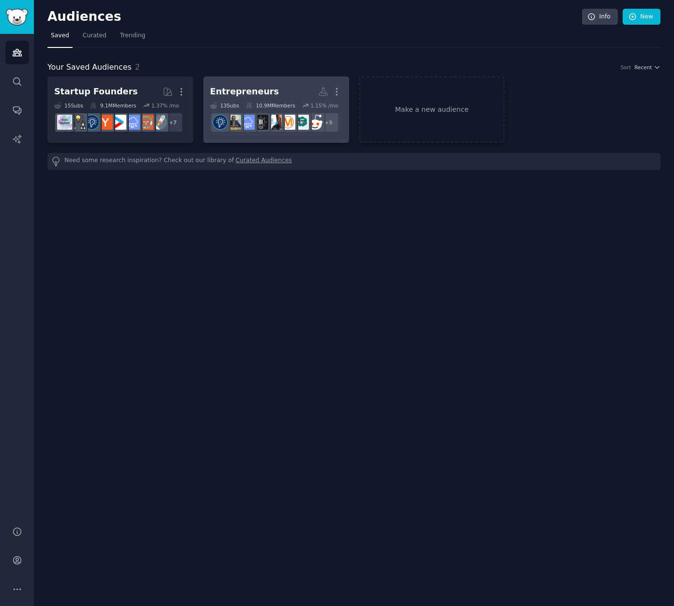 This screenshot has width=674, height=606. Describe the element at coordinates (60, 36) in the screenshot. I see `span: Saved` at that location.